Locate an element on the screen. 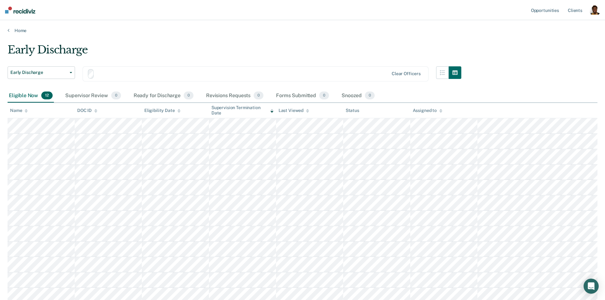  button: Early Discharge is located at coordinates (41, 73).